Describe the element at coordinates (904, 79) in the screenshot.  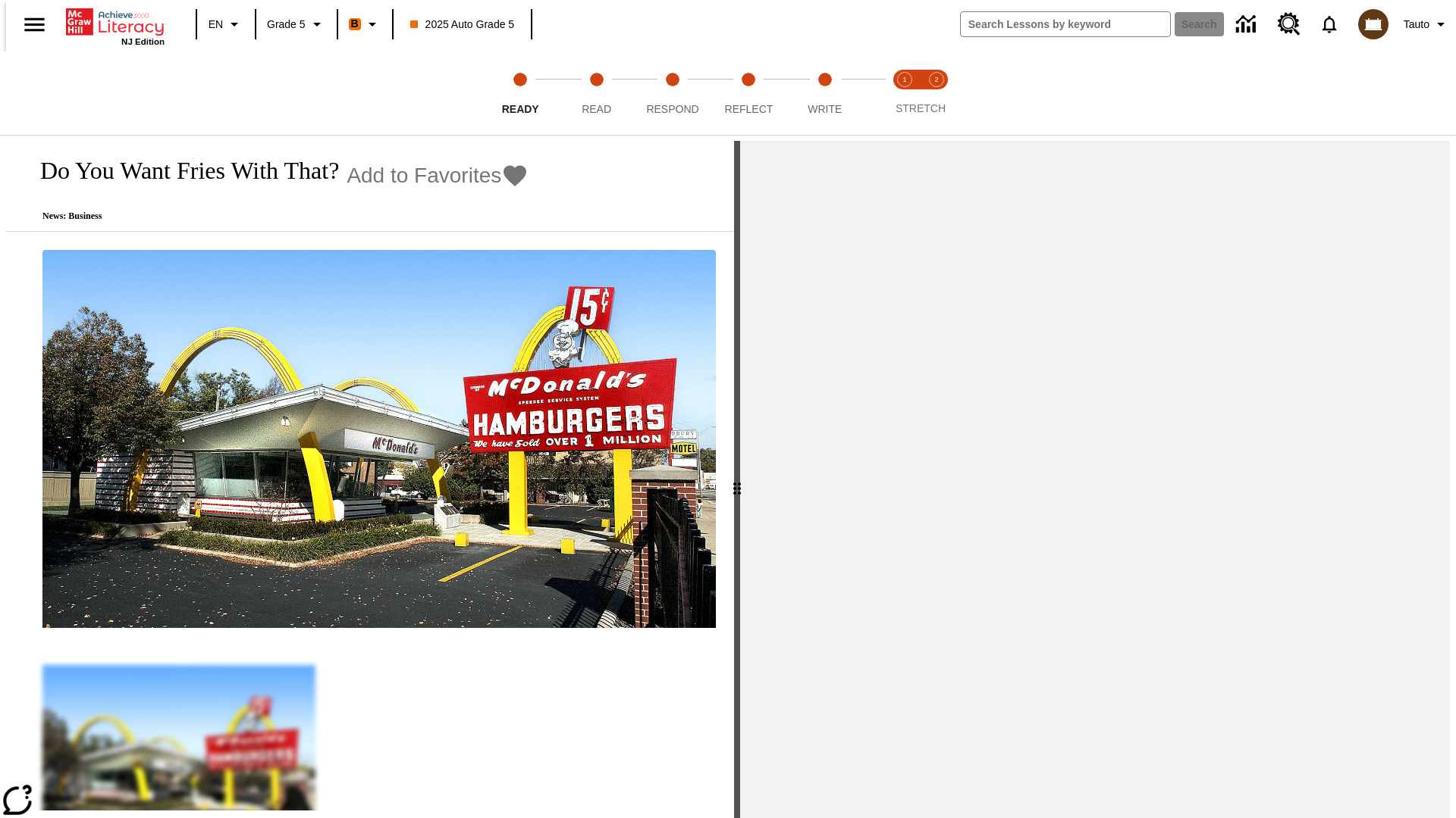
I see `text: 1` at that location.